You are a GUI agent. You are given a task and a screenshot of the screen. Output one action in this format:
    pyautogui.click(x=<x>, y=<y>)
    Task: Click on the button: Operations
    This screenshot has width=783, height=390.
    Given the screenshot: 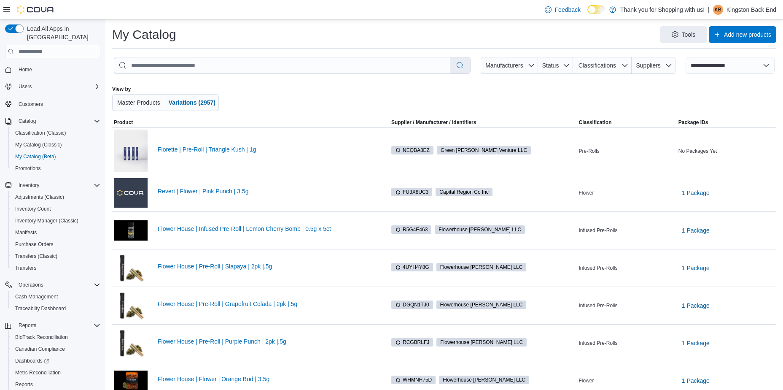 What is the action you would take?
    pyautogui.click(x=53, y=285)
    